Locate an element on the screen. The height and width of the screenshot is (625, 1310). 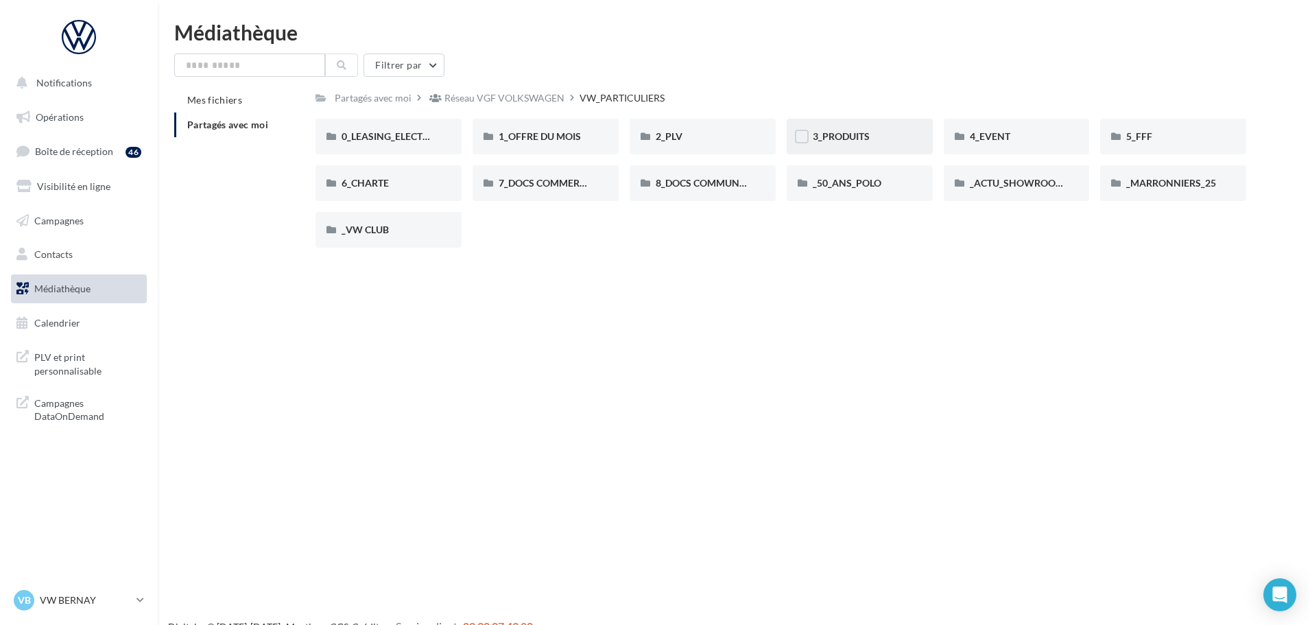
span: 5_FFF is located at coordinates (1139, 136).